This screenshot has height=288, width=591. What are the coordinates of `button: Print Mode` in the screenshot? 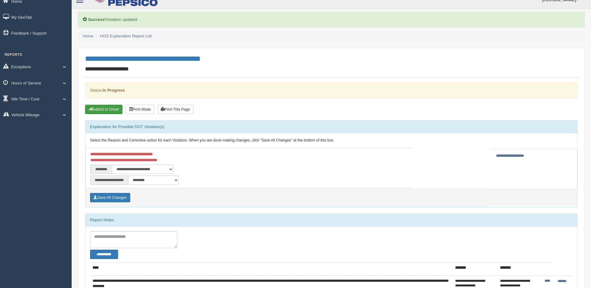 It's located at (140, 109).